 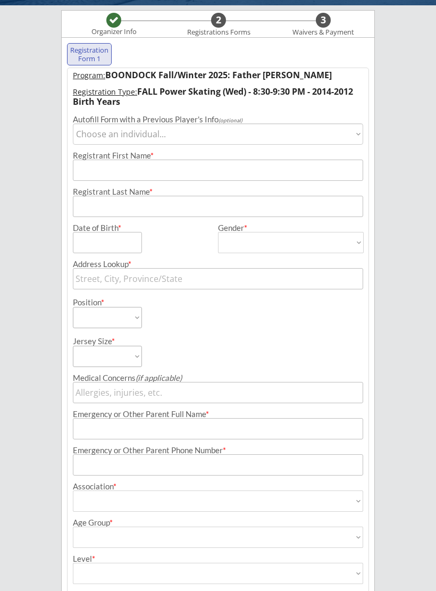 I want to click on div: Date of Birth, so click(x=100, y=228).